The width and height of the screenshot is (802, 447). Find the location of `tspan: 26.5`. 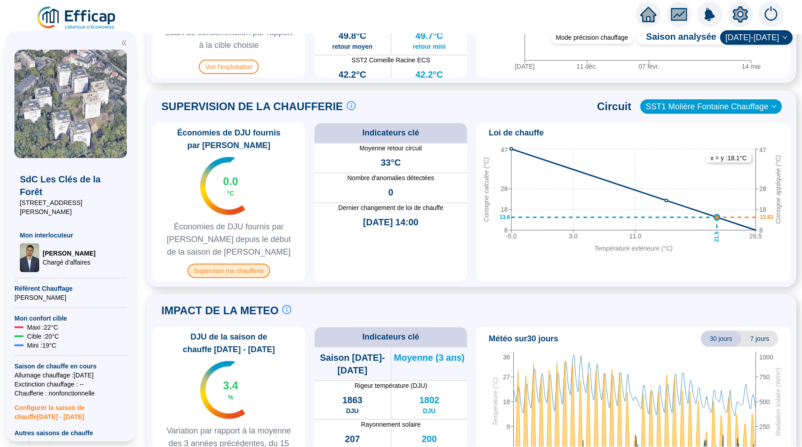

tspan: 26.5 is located at coordinates (755, 236).